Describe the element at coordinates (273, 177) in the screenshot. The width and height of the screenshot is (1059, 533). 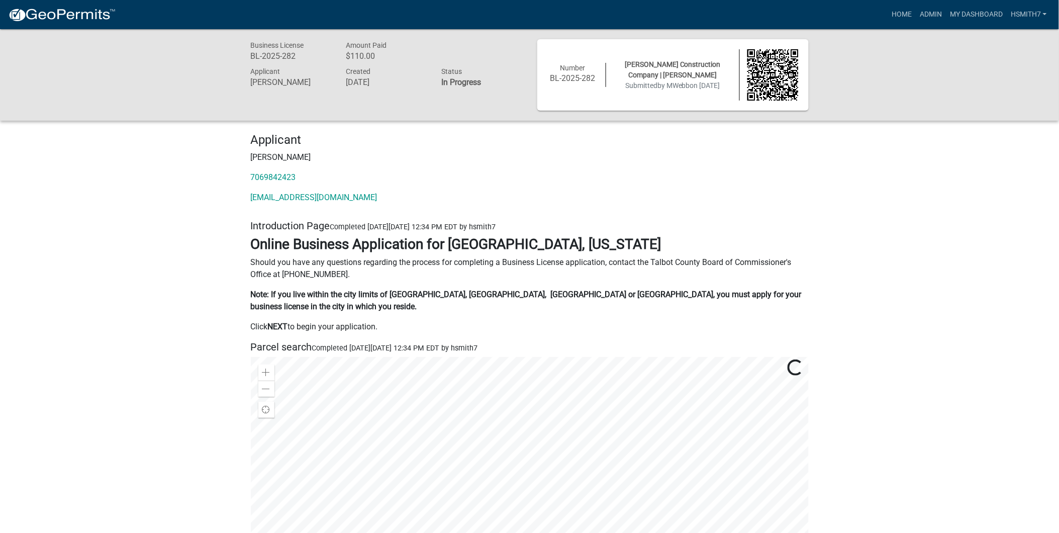
I see `a: 7069842423` at that location.